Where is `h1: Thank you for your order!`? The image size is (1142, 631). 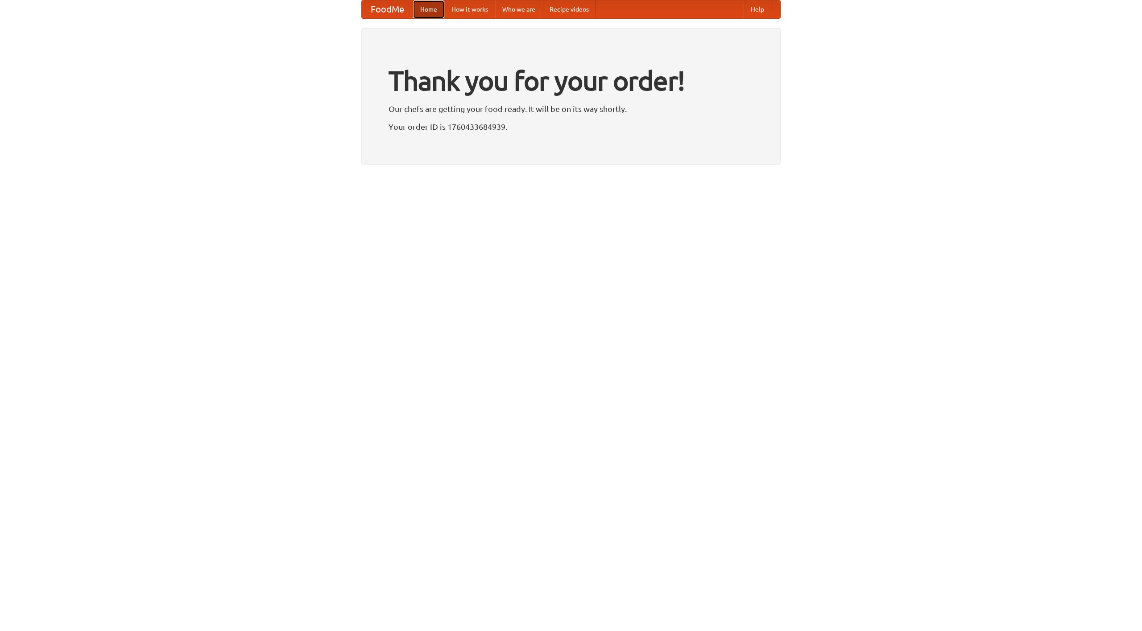 h1: Thank you for your order! is located at coordinates (571, 81).